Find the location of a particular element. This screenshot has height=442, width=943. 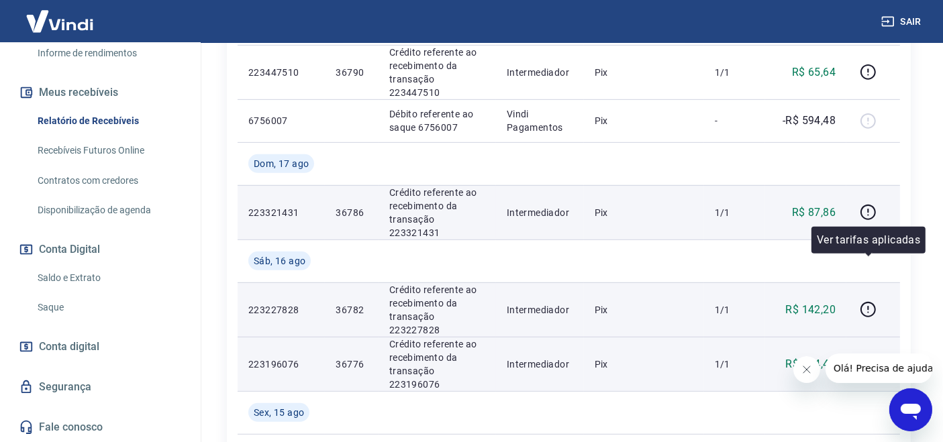

p: R$ 142,20 is located at coordinates (811, 310).